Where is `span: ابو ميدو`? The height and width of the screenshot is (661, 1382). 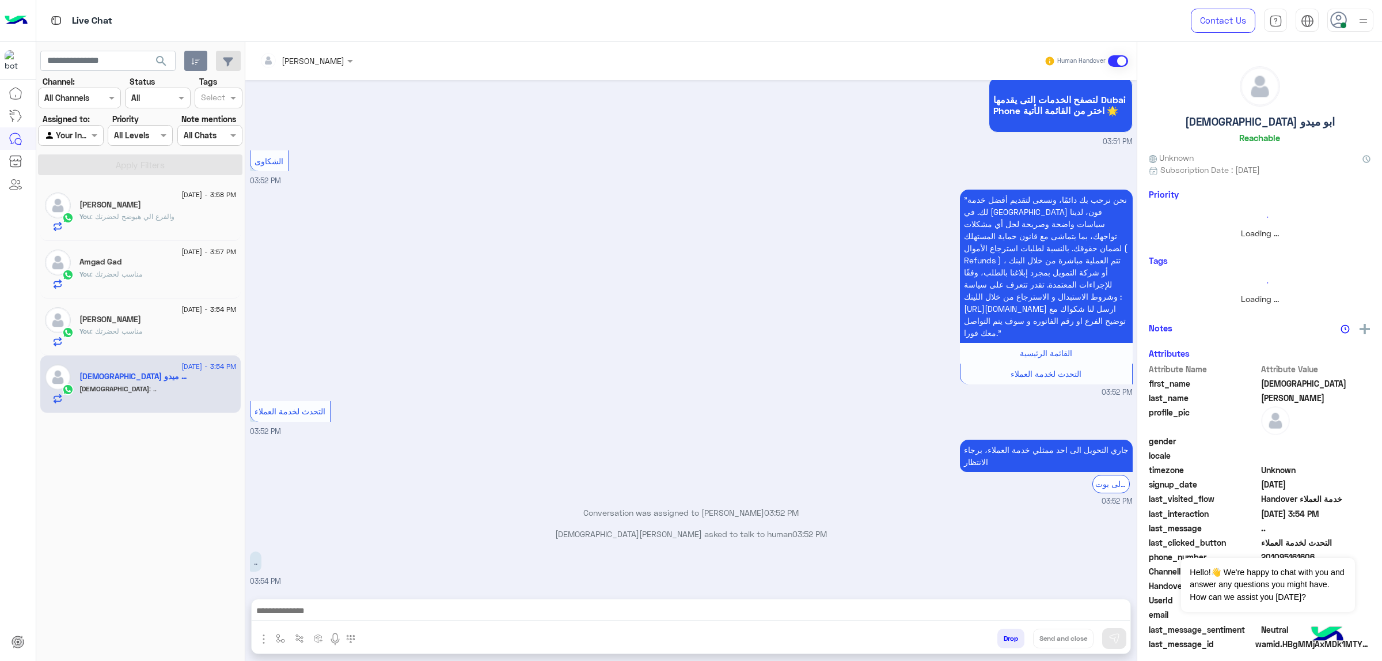 span: ابو ميدو is located at coordinates (1316, 397).